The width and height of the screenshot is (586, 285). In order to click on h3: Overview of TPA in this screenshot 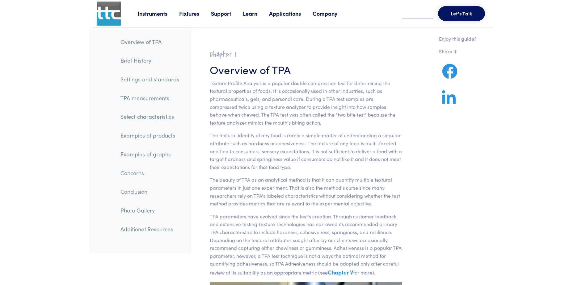, I will do `click(306, 69)`.